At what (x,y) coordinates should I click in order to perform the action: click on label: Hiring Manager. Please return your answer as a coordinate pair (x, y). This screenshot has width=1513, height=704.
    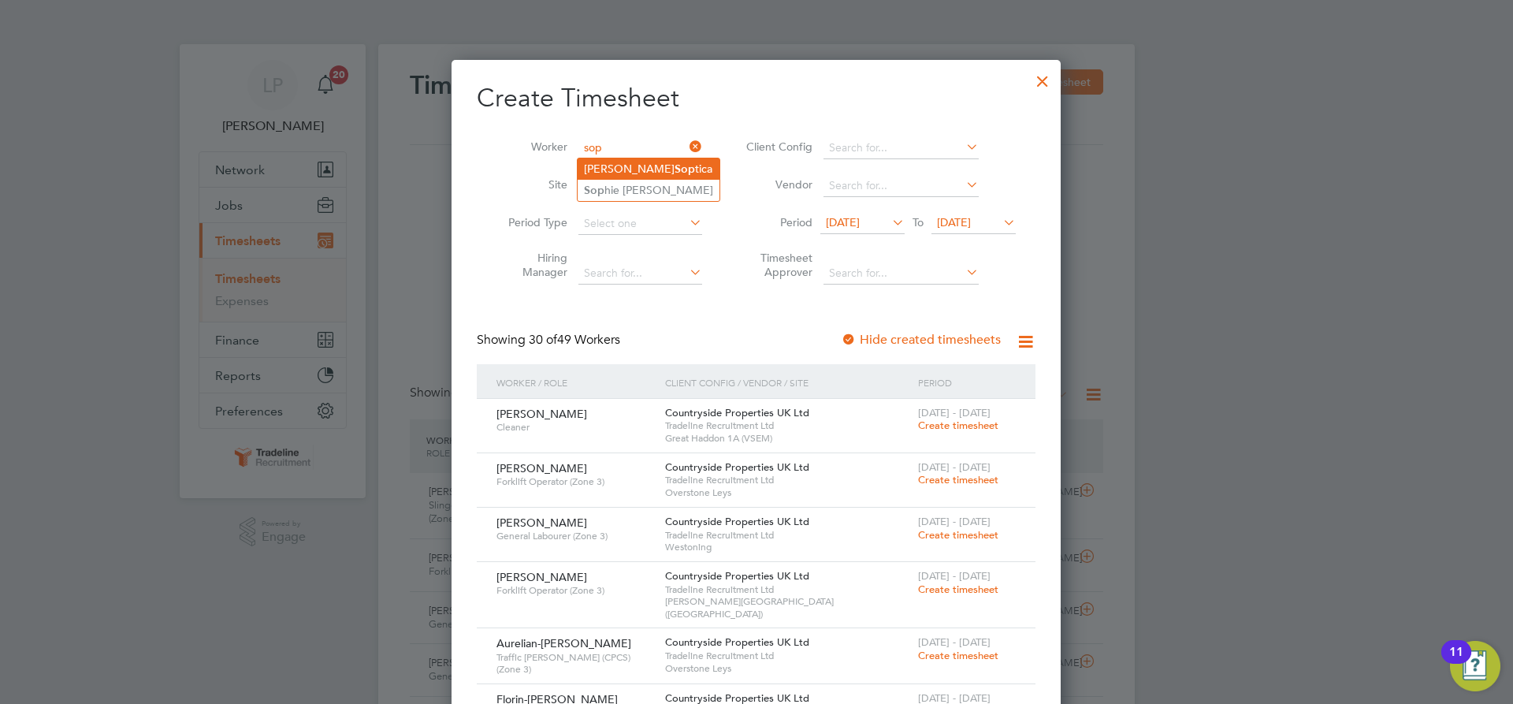
    Looking at the image, I should click on (532, 265).